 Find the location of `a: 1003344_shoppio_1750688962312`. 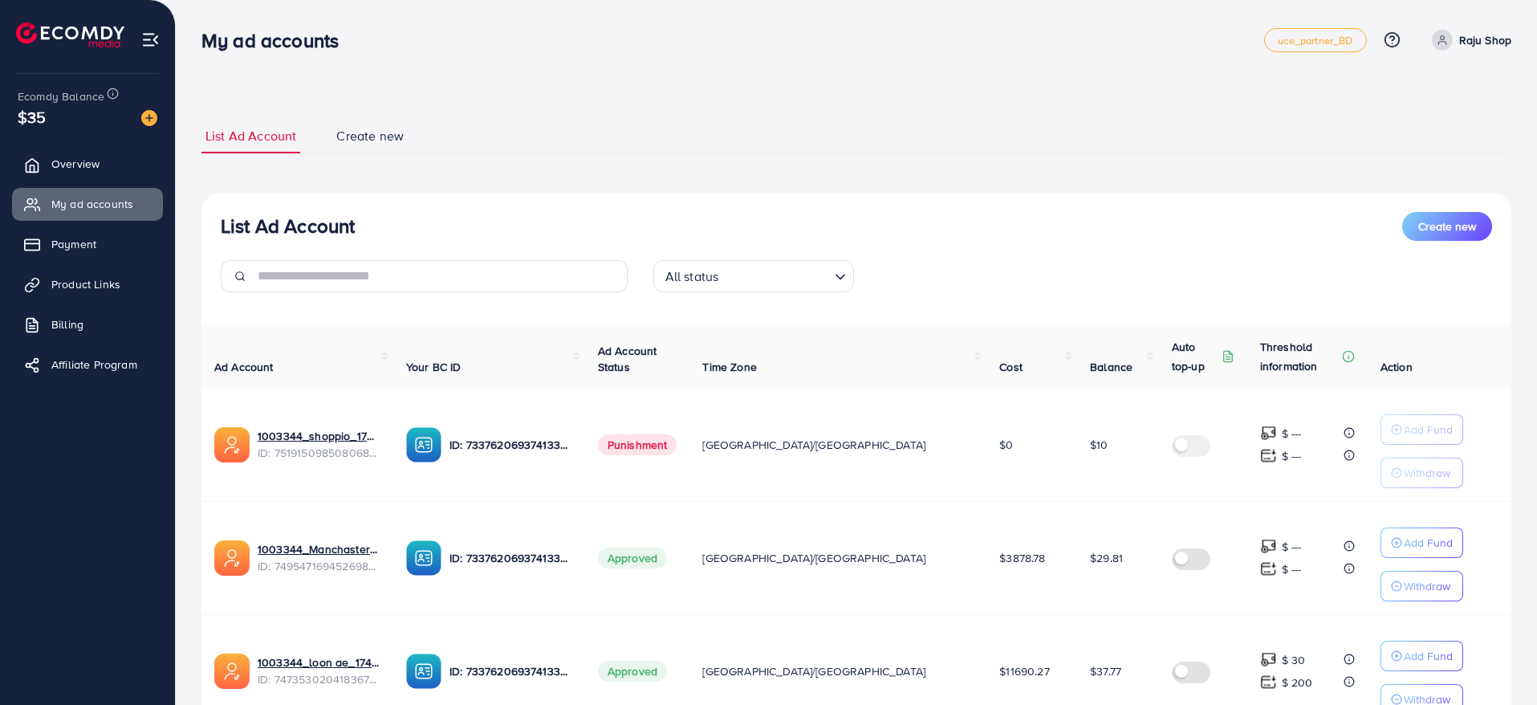

a: 1003344_shoppio_1750688962312 is located at coordinates (319, 436).